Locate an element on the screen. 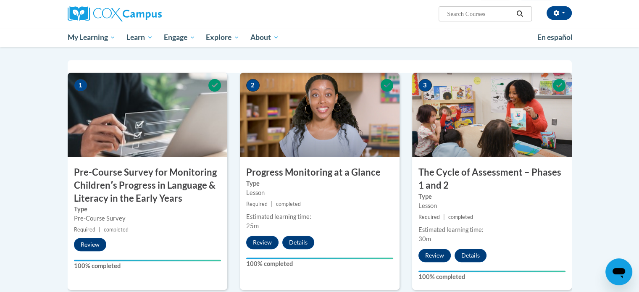 The width and height of the screenshot is (639, 292). span: 30m is located at coordinates (425, 239).